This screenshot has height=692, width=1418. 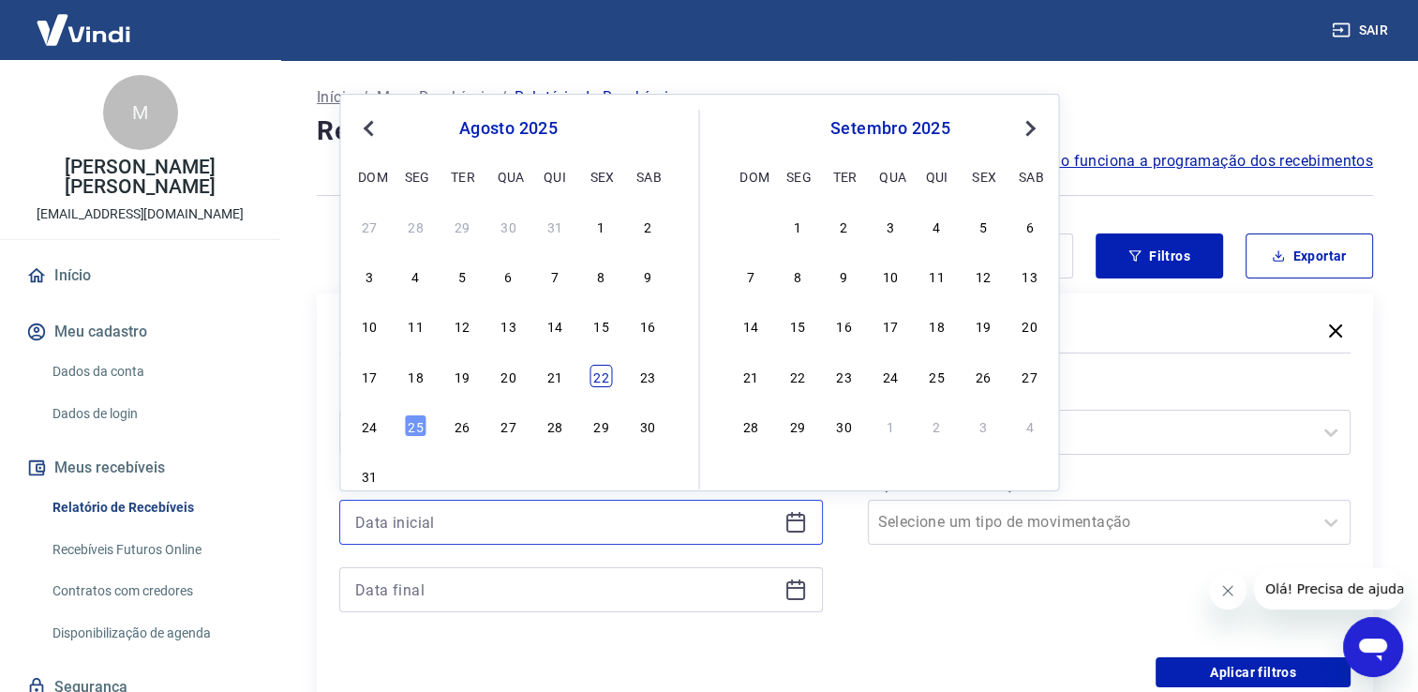 I want to click on a: Relatório de Recebíveis, so click(x=151, y=507).